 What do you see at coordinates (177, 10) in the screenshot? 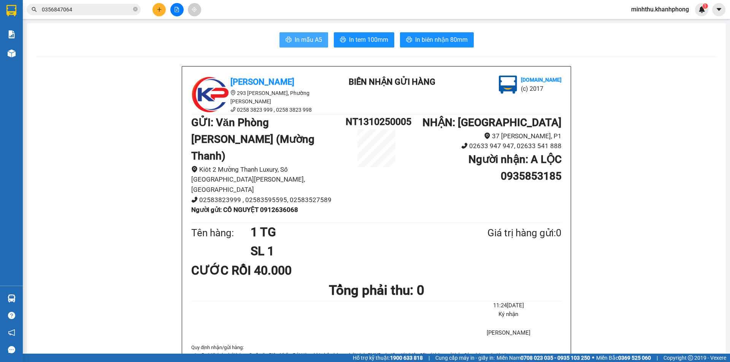
I see `span: file-add` at bounding box center [177, 10].